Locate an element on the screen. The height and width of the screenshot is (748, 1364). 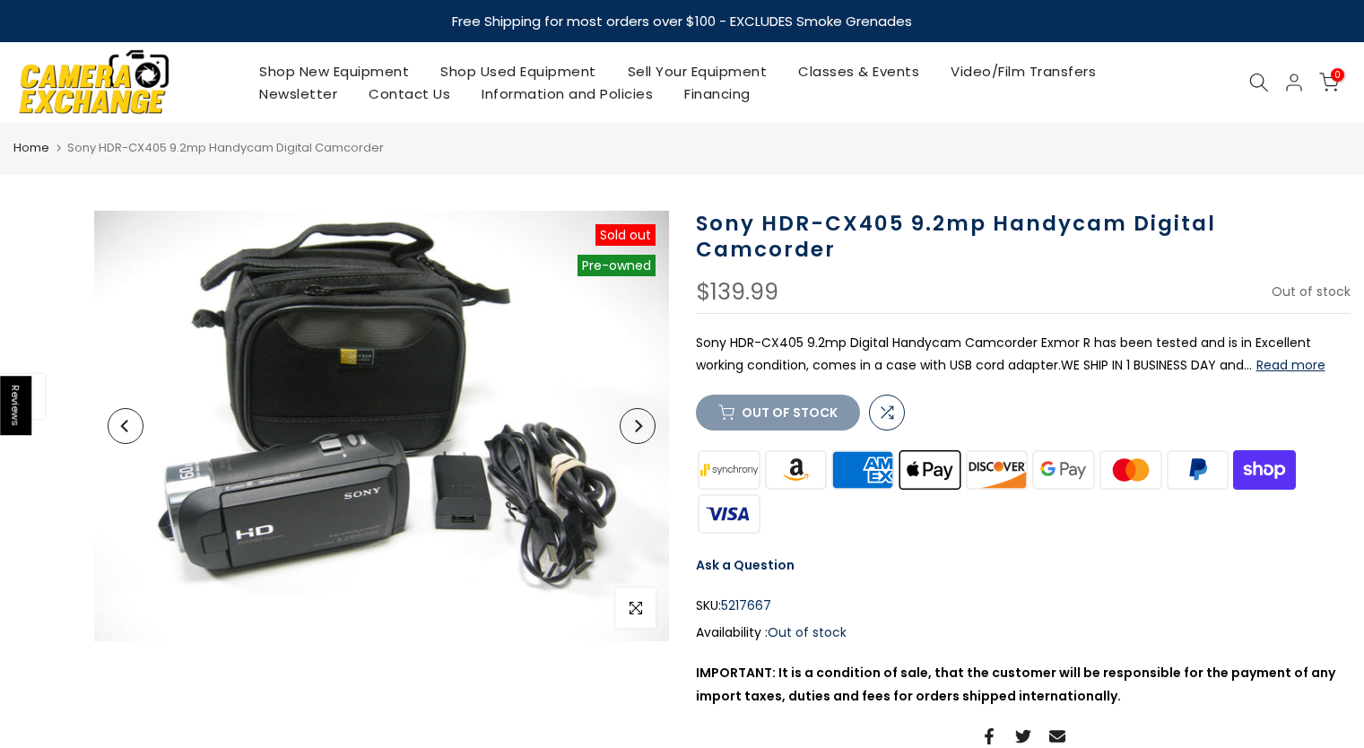
a: Shop New Equipment is located at coordinates (335, 71).